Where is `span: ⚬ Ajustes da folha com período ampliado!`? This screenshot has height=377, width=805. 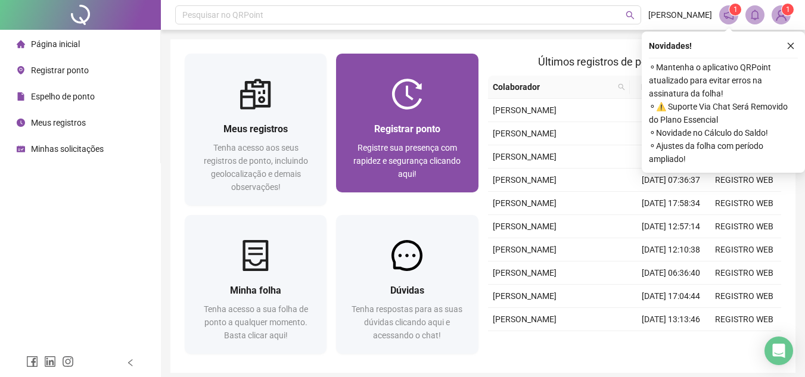
span: ⚬ Ajustes da folha com período ampliado! is located at coordinates (724, 153).